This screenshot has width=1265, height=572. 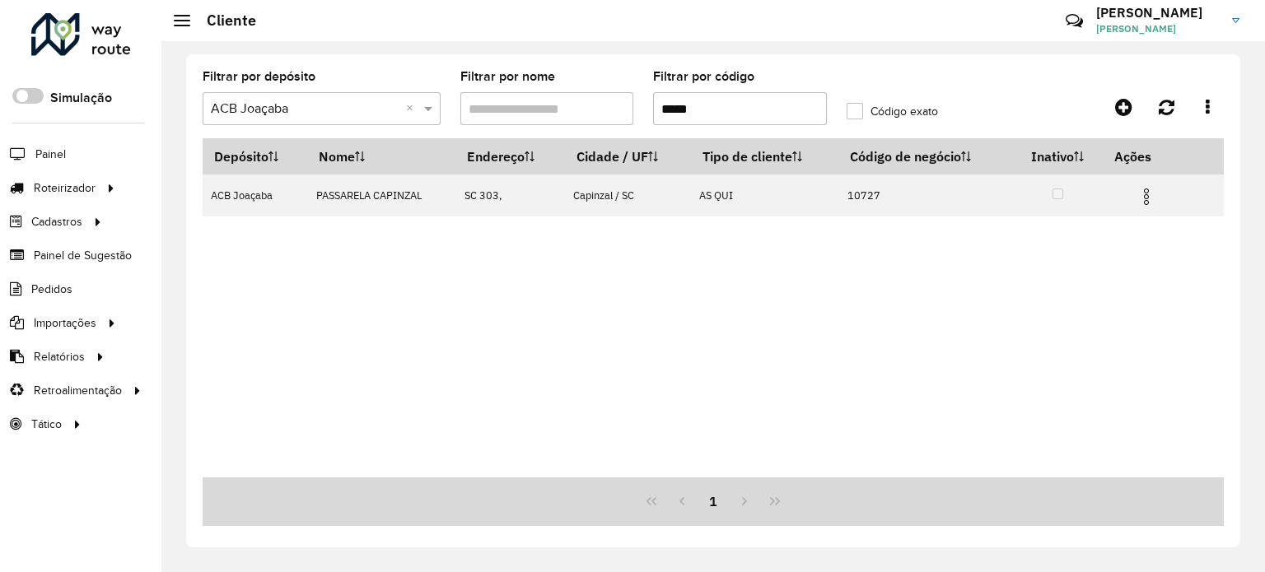 I want to click on span: Roteirizador, so click(x=64, y=188).